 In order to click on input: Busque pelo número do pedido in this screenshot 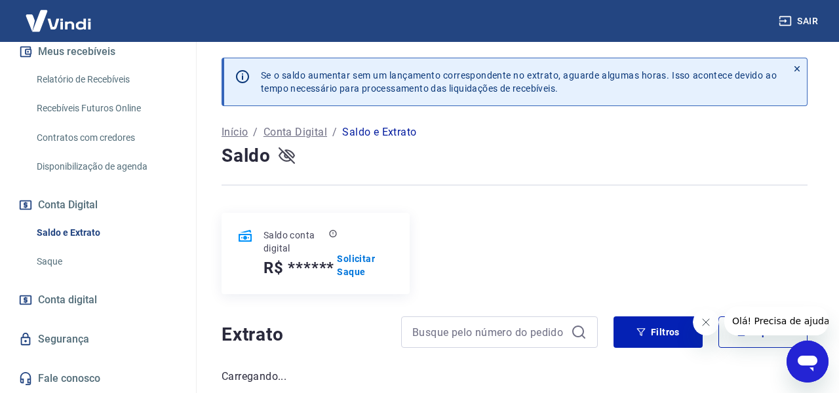, I will do `click(489, 332)`.